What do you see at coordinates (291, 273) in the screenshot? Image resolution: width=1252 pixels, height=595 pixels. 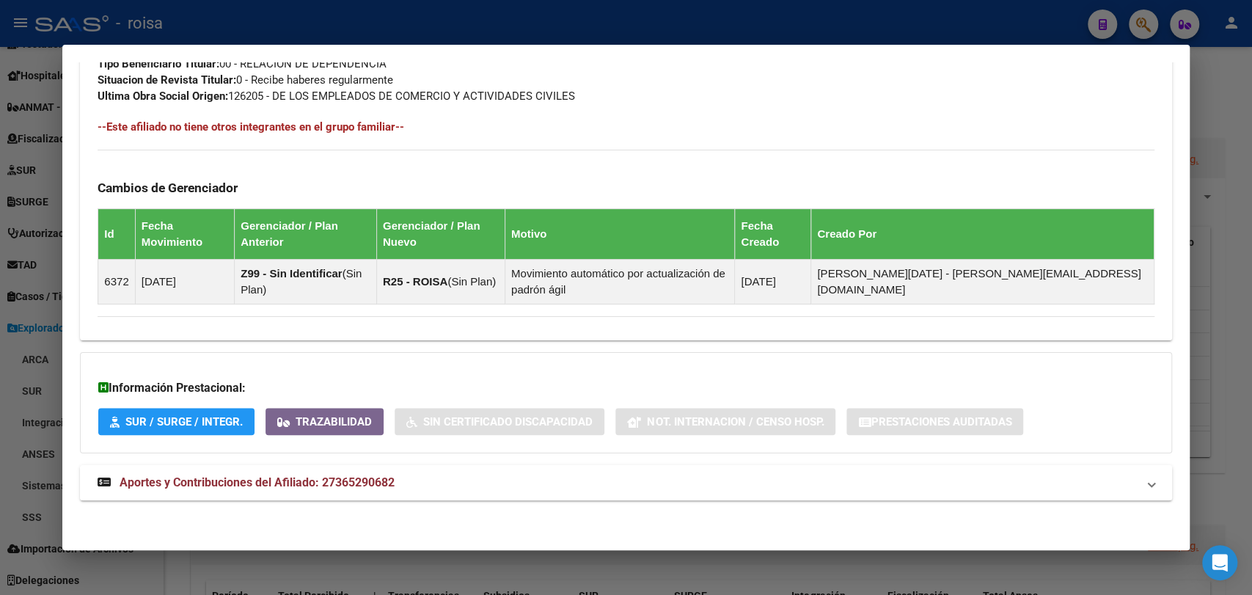 I see `strong: Z99 - Sin Identificar` at bounding box center [291, 273].